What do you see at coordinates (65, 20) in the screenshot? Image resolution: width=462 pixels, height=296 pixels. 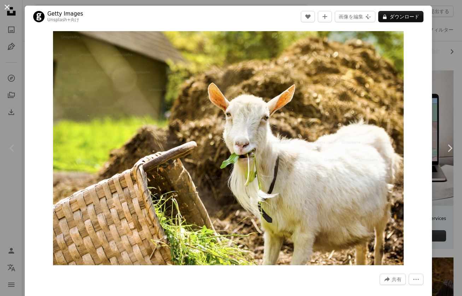 I see `div: 向け` at bounding box center [65, 20].